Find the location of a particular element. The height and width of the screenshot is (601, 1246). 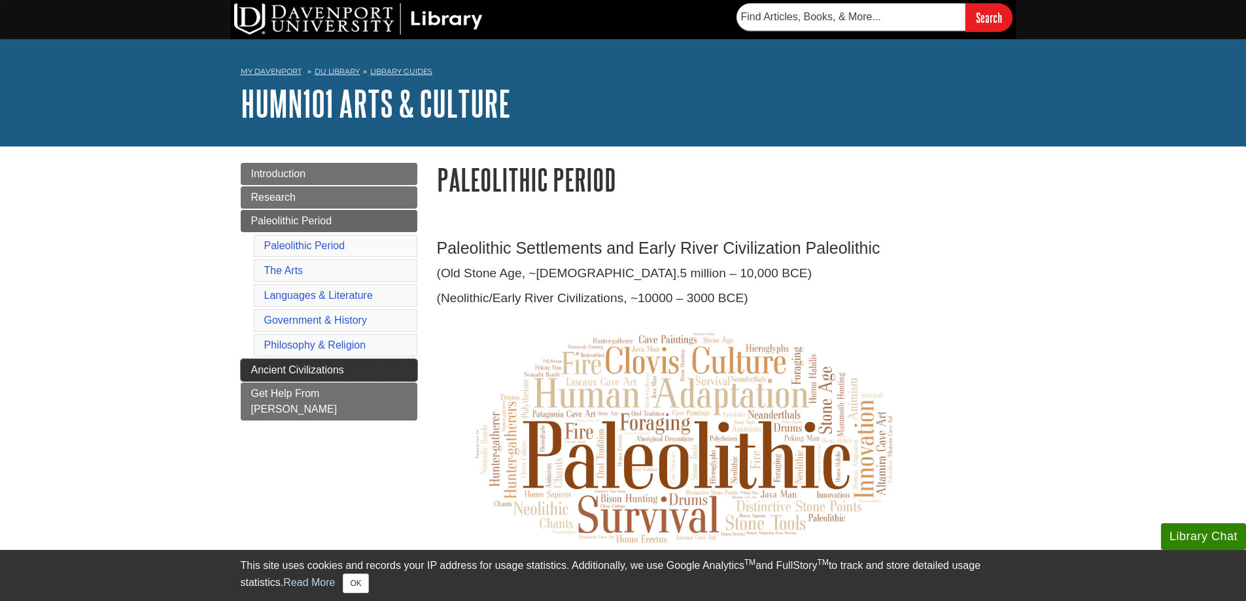

a: Languages & Literature is located at coordinates (319, 295).